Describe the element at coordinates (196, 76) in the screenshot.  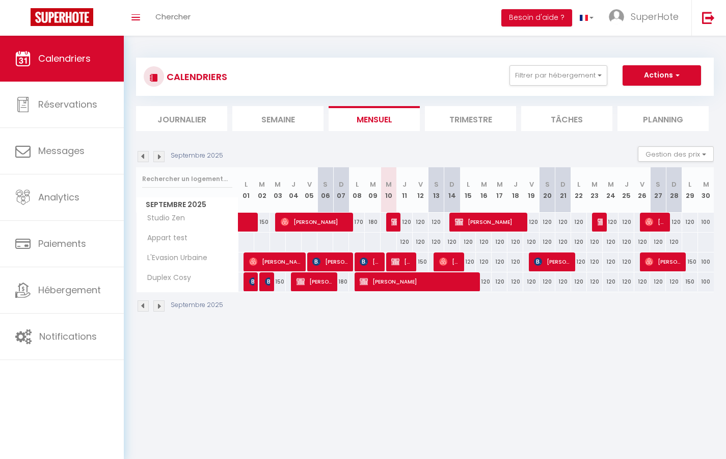
I see `h3: CALENDRIERS` at that location.